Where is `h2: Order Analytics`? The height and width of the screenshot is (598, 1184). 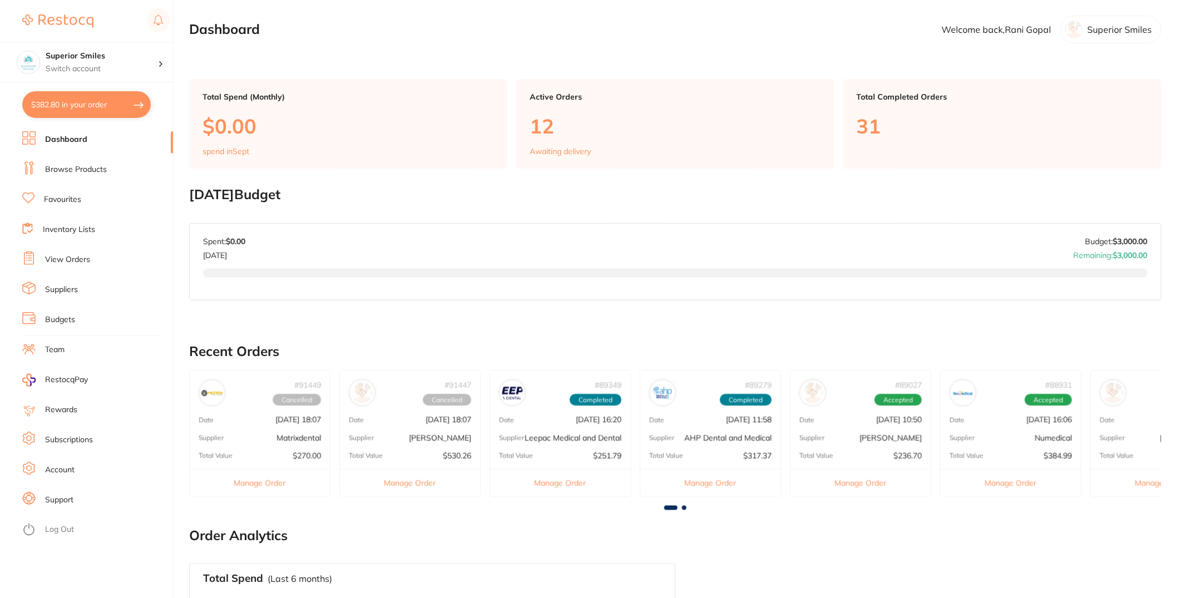 h2: Order Analytics is located at coordinates (675, 536).